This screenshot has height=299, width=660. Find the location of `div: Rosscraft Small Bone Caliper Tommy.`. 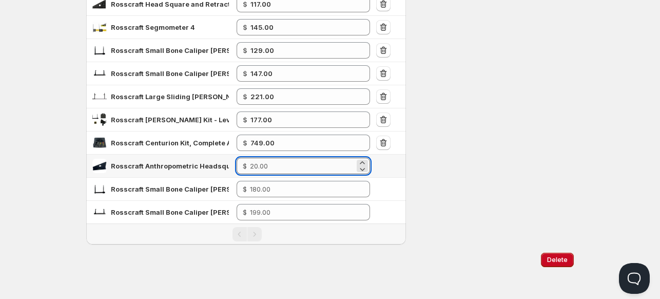

div: Rosscraft Small Bone Caliper Tommy. is located at coordinates (170, 189).